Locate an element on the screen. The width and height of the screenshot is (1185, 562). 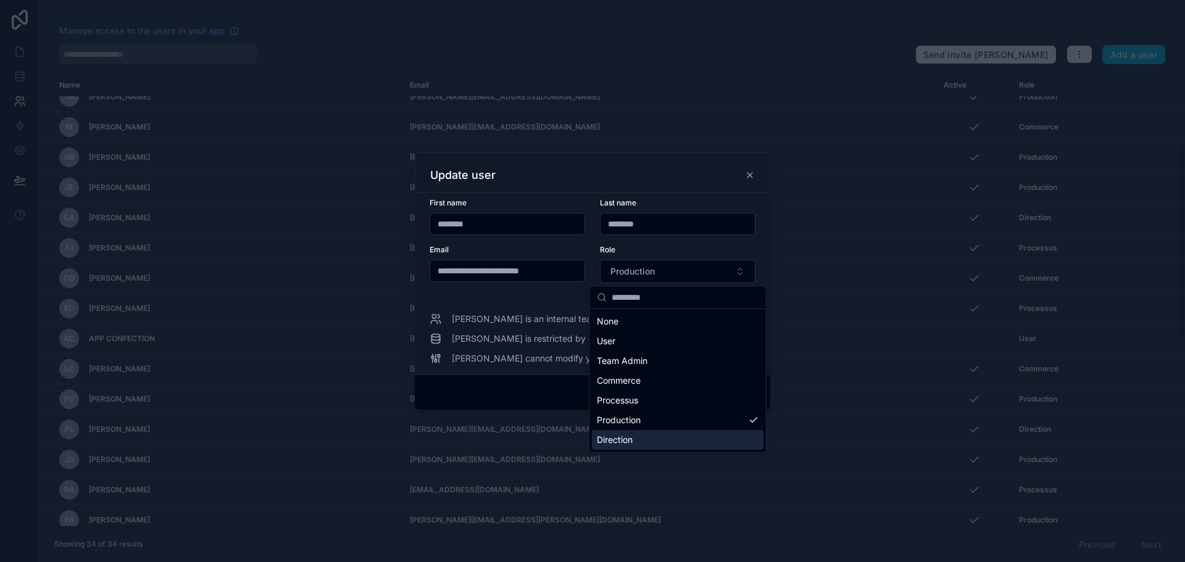
span: First name is located at coordinates (448, 202).